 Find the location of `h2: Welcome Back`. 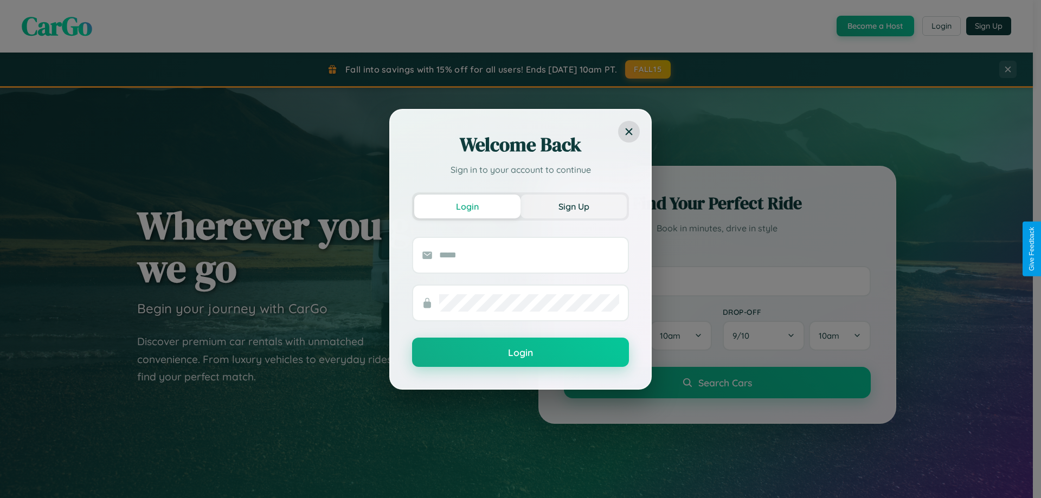

h2: Welcome Back is located at coordinates (521, 145).